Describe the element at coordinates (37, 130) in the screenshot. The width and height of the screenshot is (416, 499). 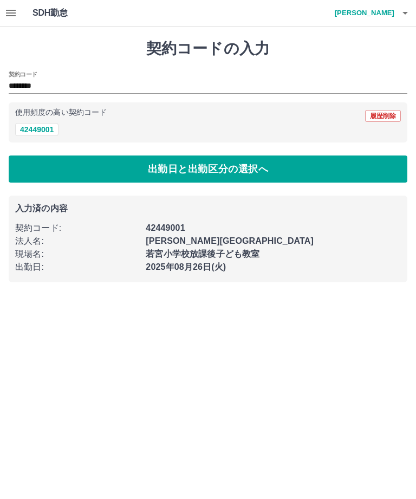
I see `button: 42449001` at that location.